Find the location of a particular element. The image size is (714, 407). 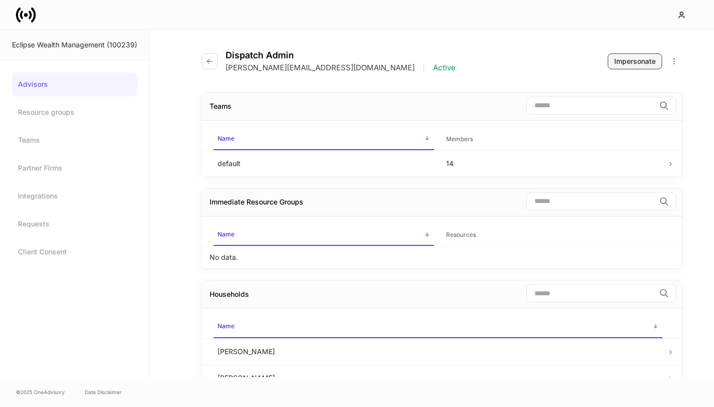

span: Members is located at coordinates (553, 139).